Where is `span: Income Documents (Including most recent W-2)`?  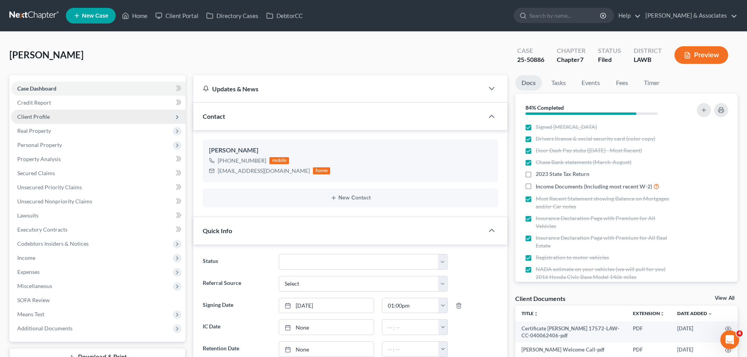 span: Income Documents (Including most recent W-2) is located at coordinates (594, 187).